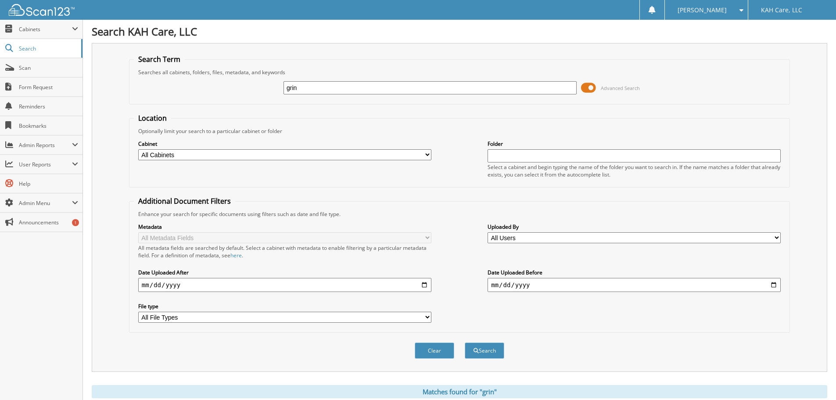 Image resolution: width=836 pixels, height=400 pixels. I want to click on span: Cabinets, so click(45, 29).